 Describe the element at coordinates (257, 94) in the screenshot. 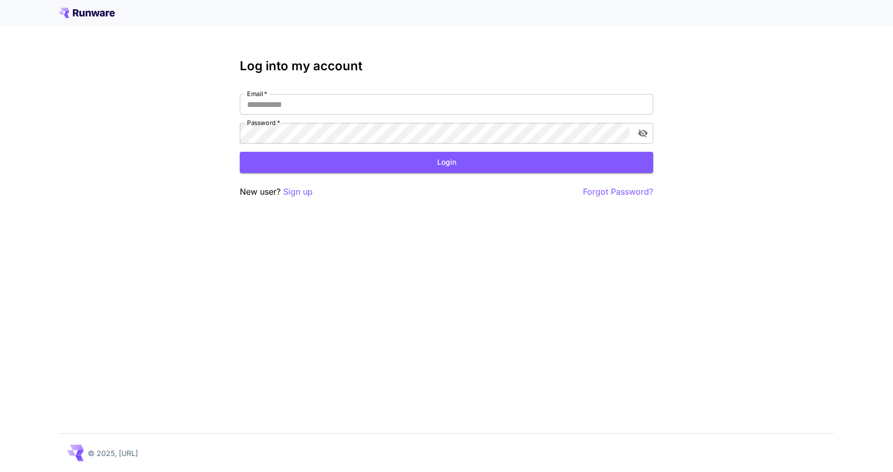

I see `label: Email` at that location.